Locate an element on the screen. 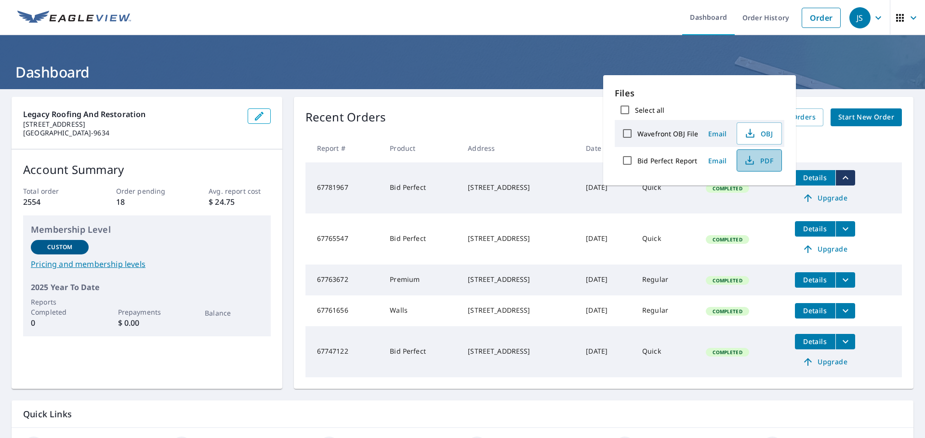  td: 67765547 is located at coordinates (344, 239).